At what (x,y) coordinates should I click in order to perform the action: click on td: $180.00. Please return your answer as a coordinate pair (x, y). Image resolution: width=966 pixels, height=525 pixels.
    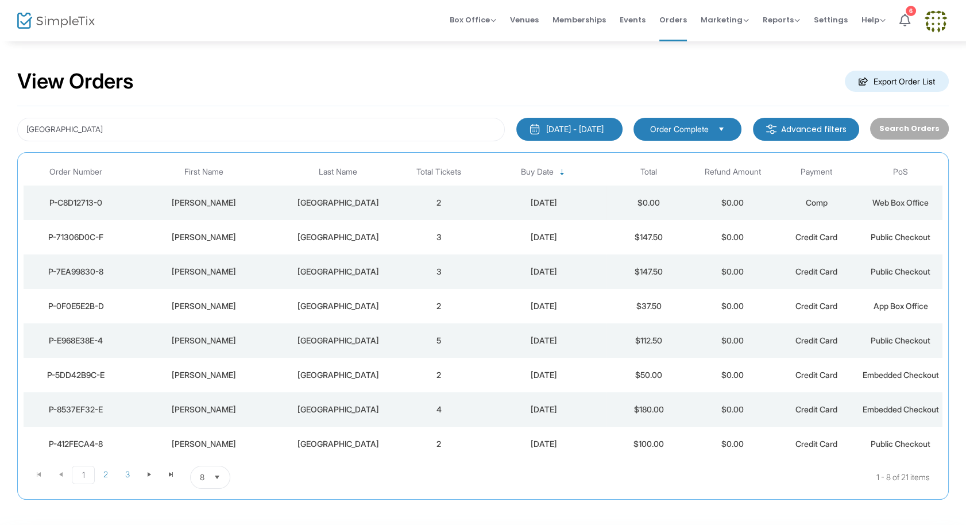
    Looking at the image, I should click on (649, 410).